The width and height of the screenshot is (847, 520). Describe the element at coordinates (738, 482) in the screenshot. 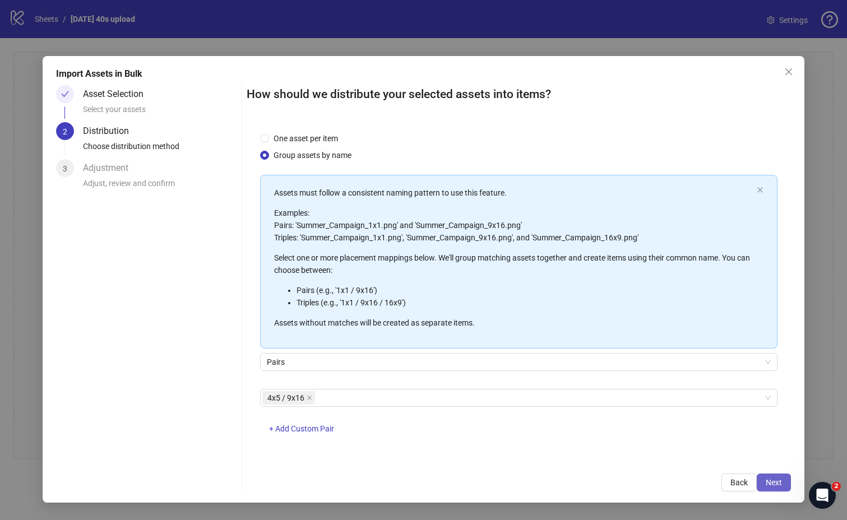

I see `span: Back` at that location.